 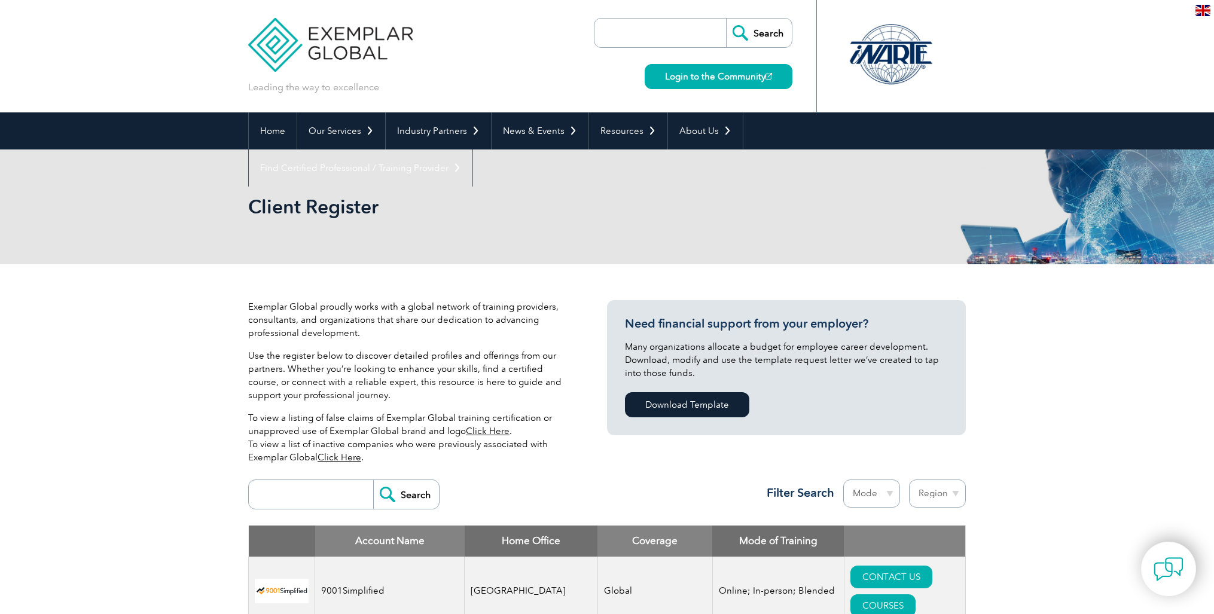 I want to click on a: Login to the Community, so click(x=718, y=77).